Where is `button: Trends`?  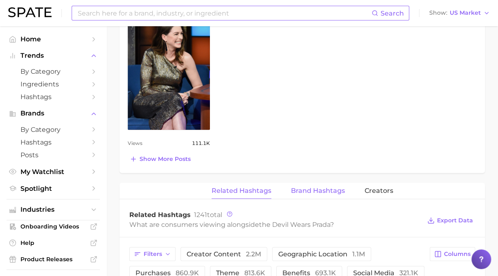
button: Trends is located at coordinates (53, 56).